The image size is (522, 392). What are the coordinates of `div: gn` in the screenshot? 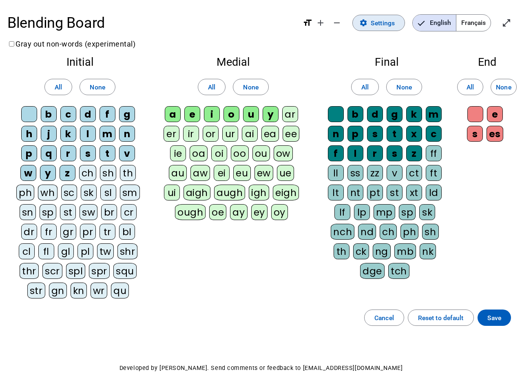 It's located at (58, 290).